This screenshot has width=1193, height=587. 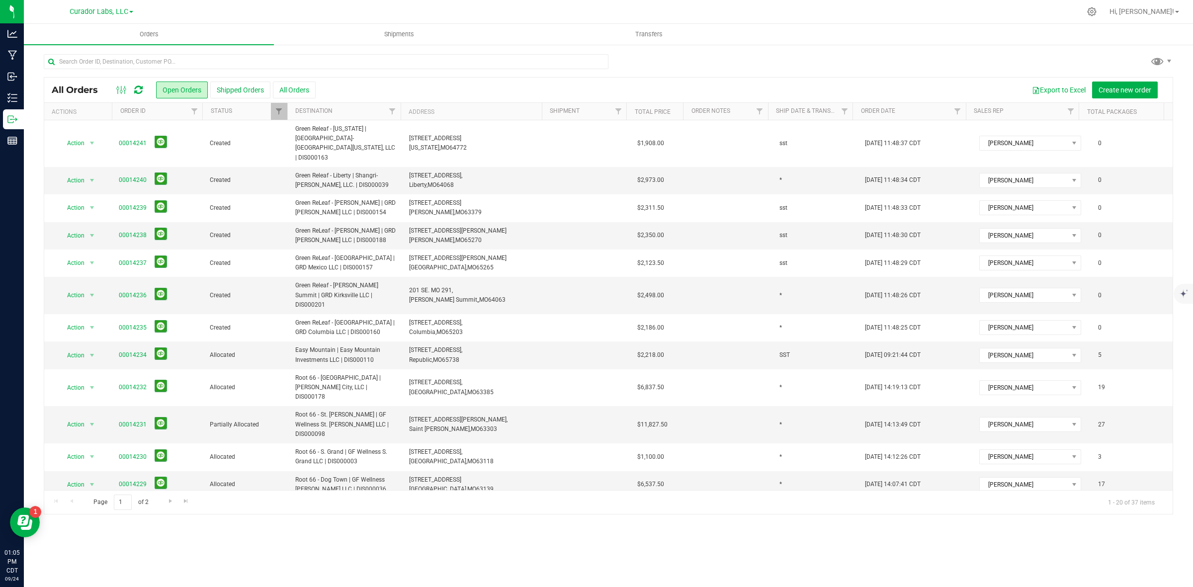 What do you see at coordinates (1125, 90) in the screenshot?
I see `span: Create new order` at bounding box center [1125, 90].